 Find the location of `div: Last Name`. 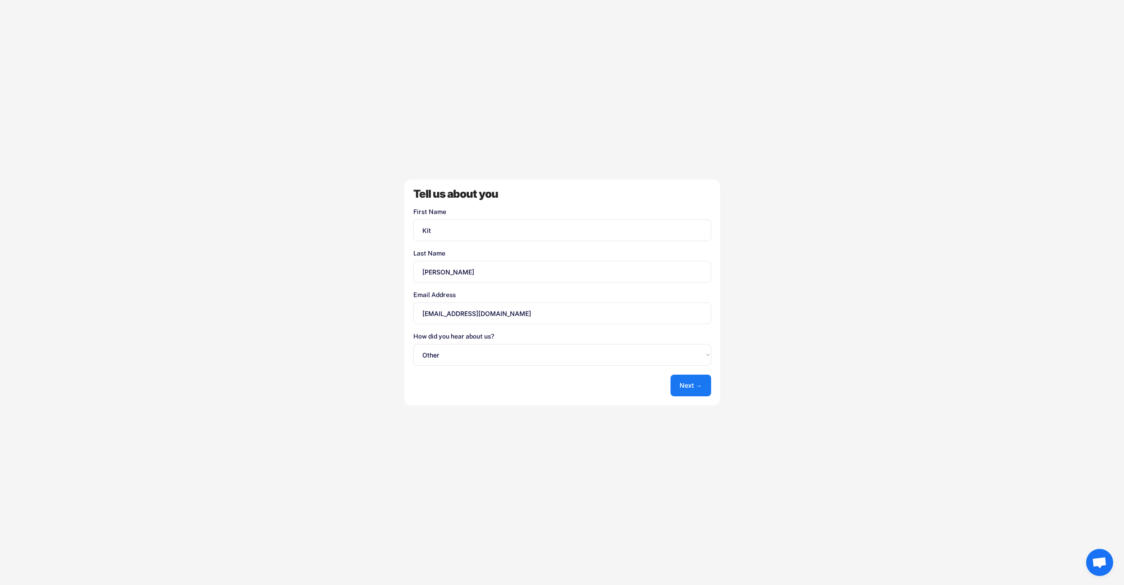

div: Last Name is located at coordinates (562, 253).